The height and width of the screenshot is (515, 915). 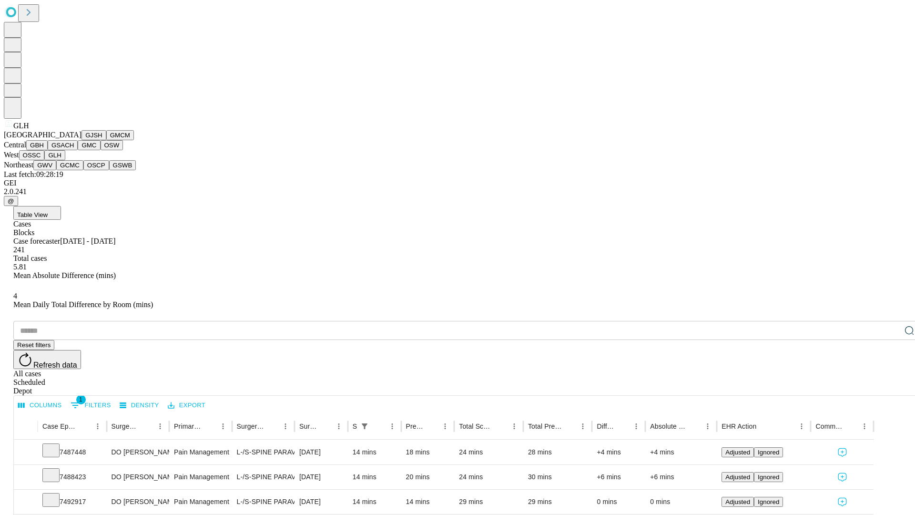 What do you see at coordinates (125, 426) in the screenshot?
I see `div: Surgeon Name` at bounding box center [125, 426].